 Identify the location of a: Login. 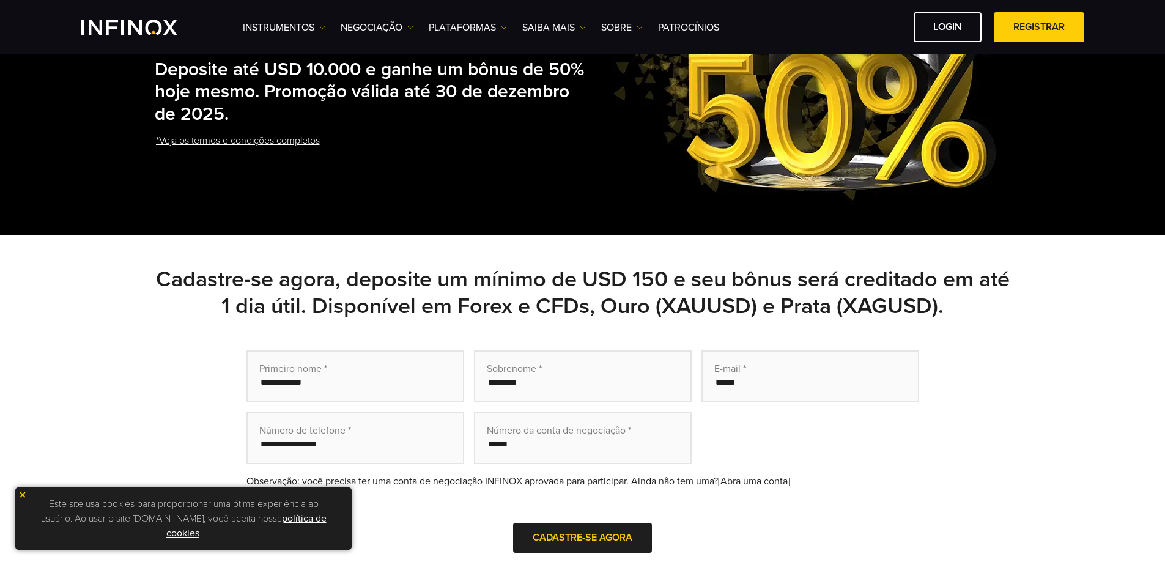
(947, 27).